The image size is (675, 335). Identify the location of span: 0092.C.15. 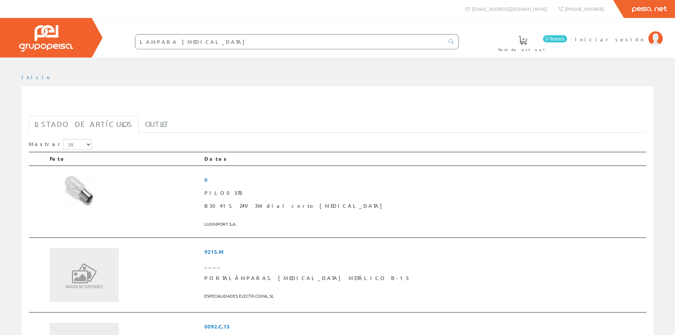
(424, 327).